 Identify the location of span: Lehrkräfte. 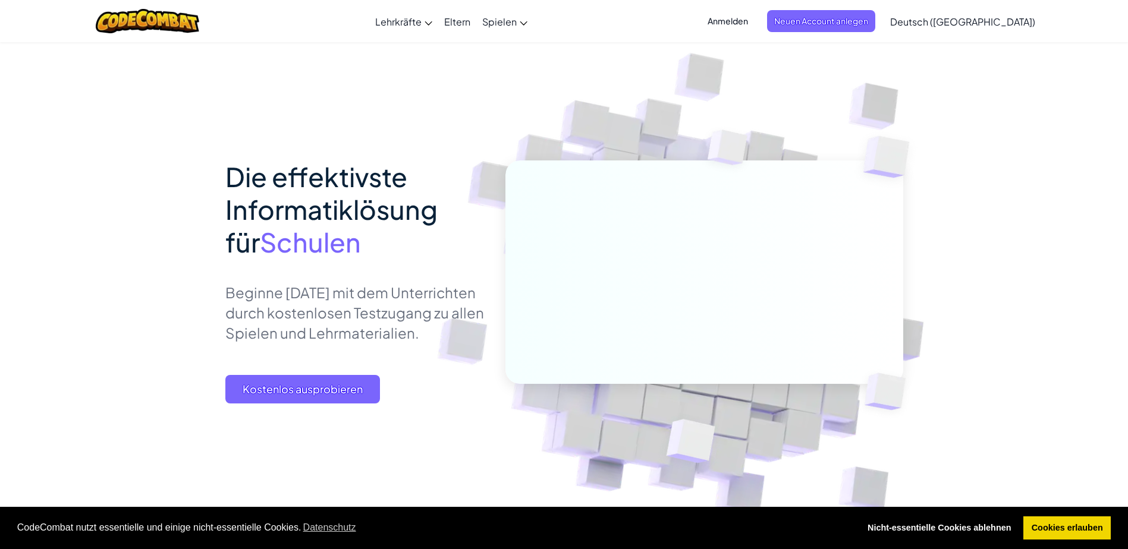
(398, 21).